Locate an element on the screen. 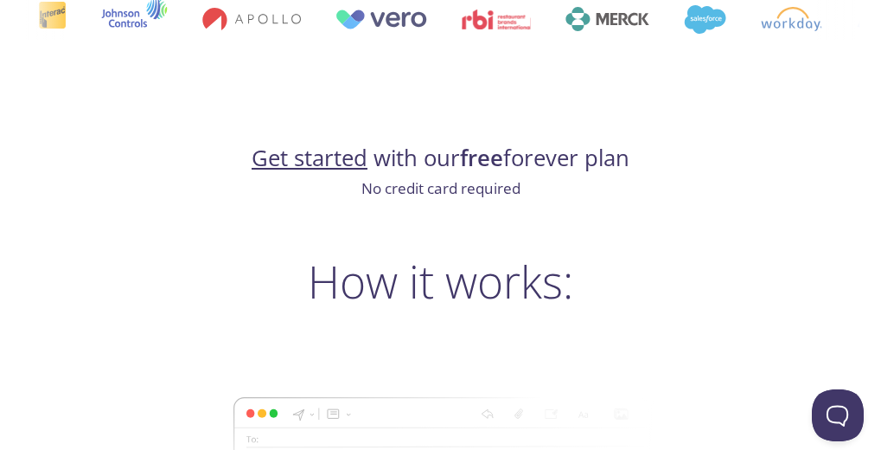 Image resolution: width=881 pixels, height=450 pixels. h4: with our forever plan is located at coordinates (440, 158).